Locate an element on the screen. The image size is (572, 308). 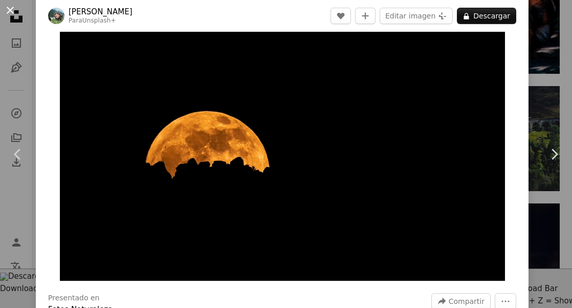
button: Me gusta is located at coordinates (341, 16).